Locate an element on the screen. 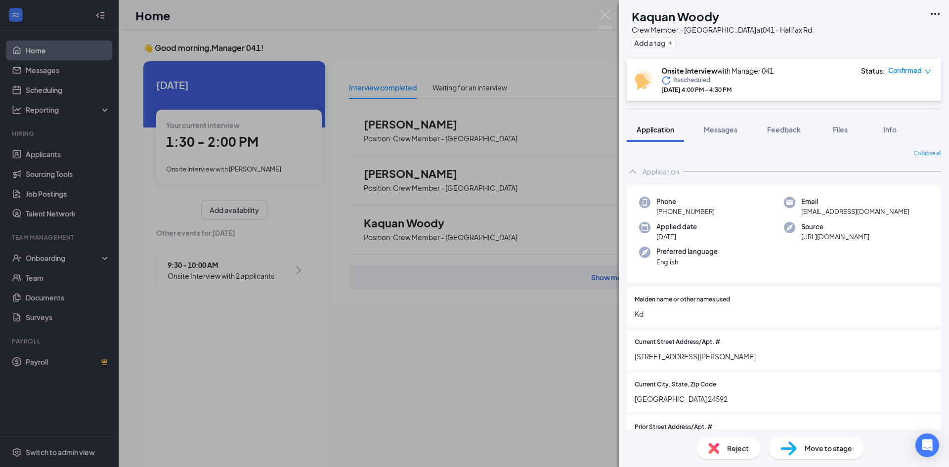 Image resolution: width=949 pixels, height=467 pixels. span: Collapse all is located at coordinates (927, 154).